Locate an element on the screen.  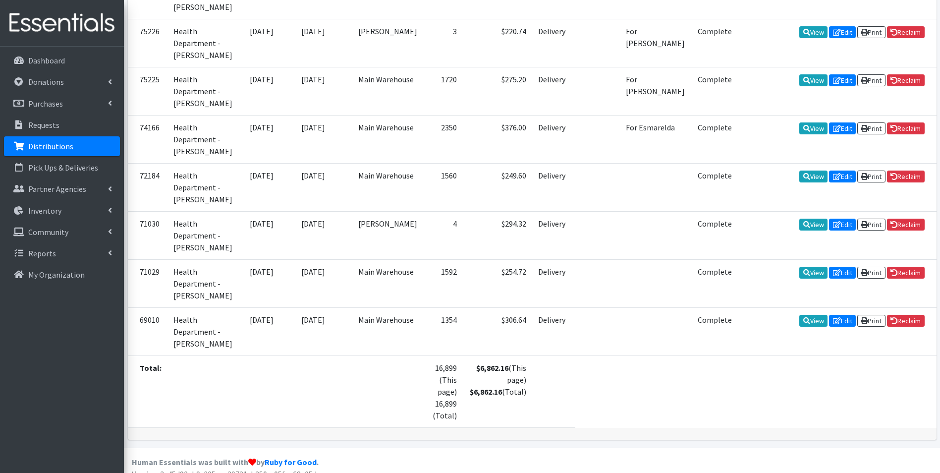
td: 75225 is located at coordinates (148, 91).